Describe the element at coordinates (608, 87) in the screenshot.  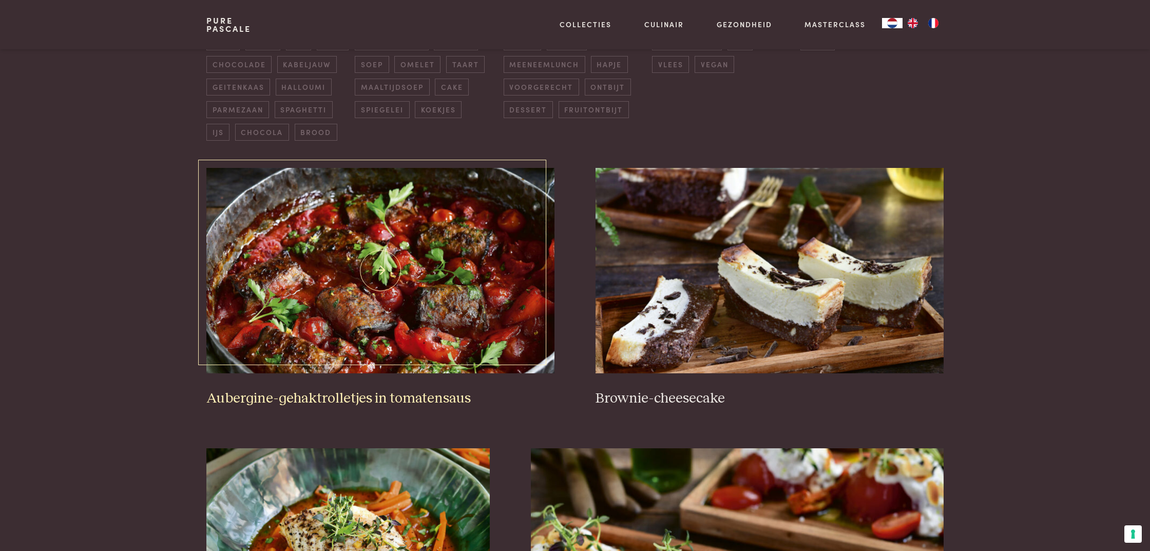
I see `span: ontbijt` at that location.